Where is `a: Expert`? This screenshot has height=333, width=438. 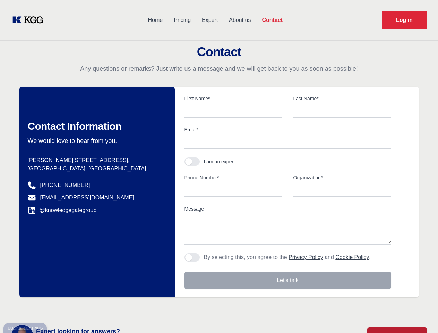
a: Expert is located at coordinates (210, 20).